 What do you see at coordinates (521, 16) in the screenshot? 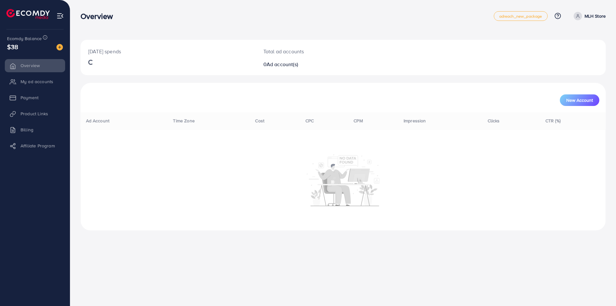
I see `a: adreach_new_package` at bounding box center [521, 16].